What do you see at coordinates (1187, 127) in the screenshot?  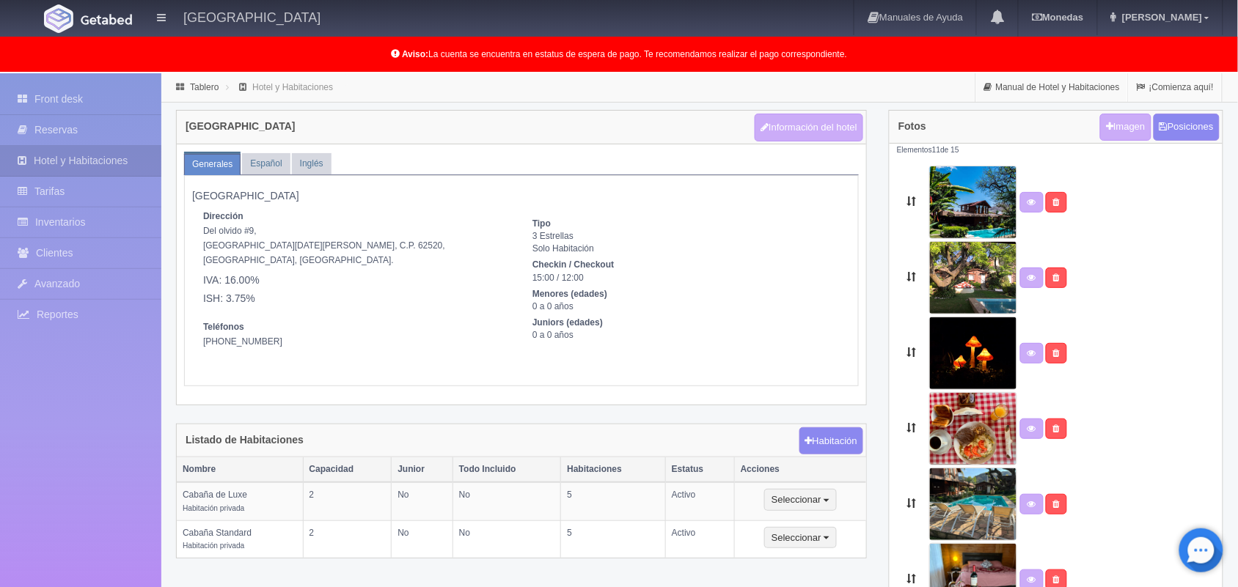 I see `button: Posiciones` at bounding box center [1187, 127].